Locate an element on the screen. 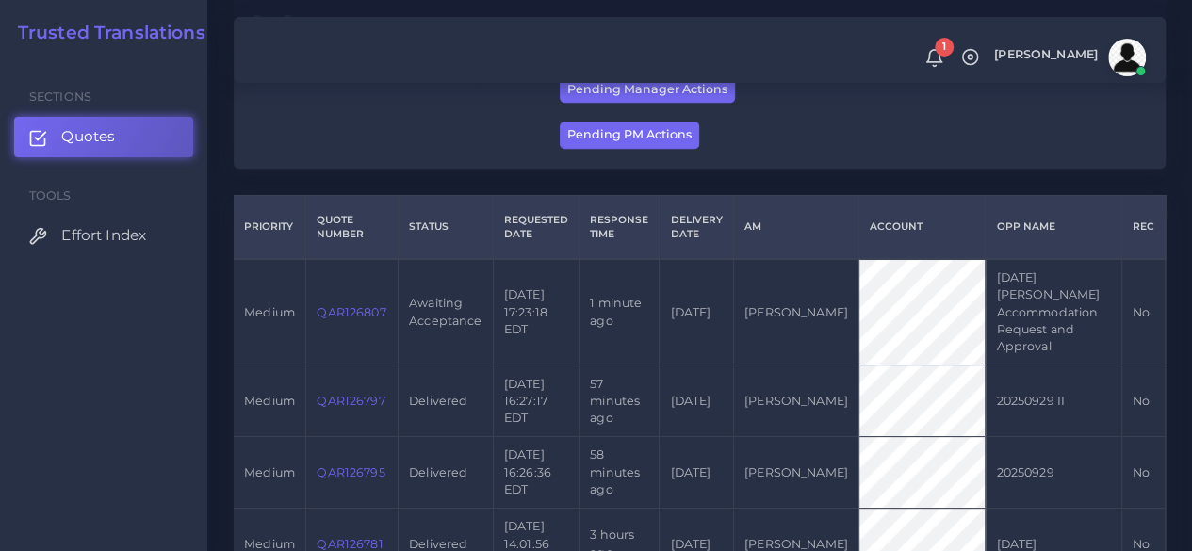  span: Tools is located at coordinates (50, 195).